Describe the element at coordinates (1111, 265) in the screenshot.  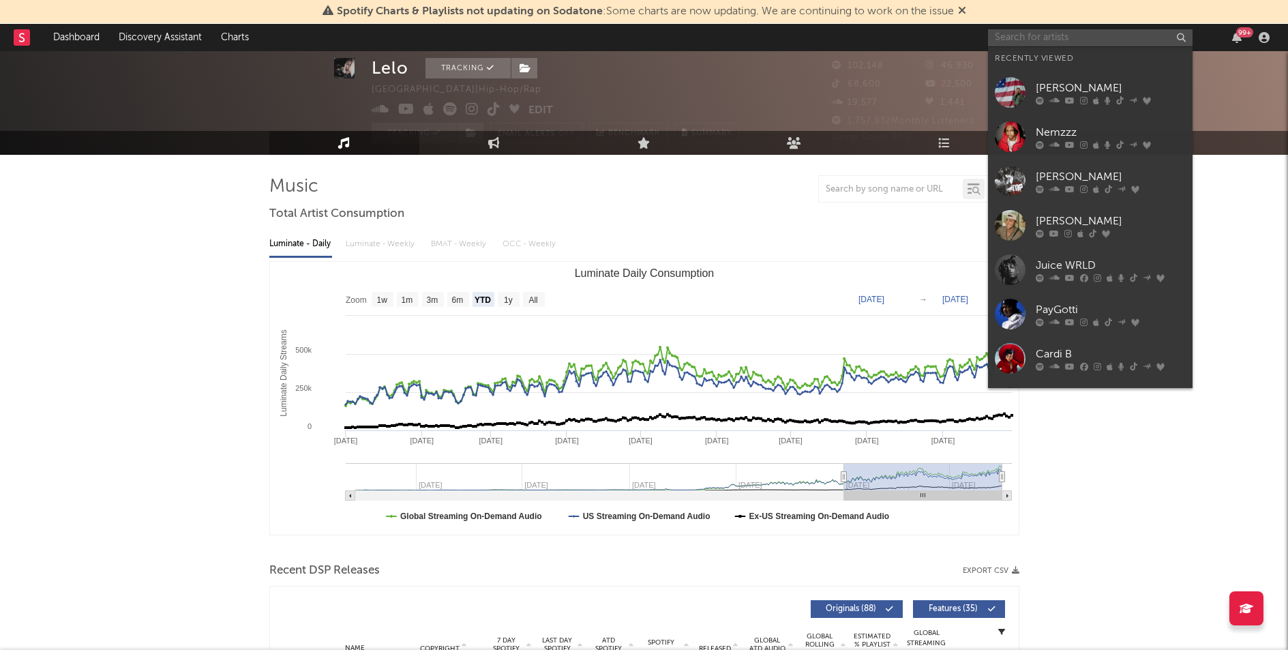
I see `div: Juice WRLD` at that location.